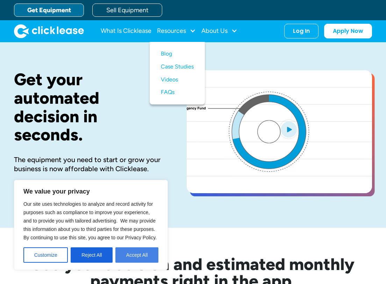 The image size is (386, 284). I want to click on div: The equipment you need to start or grow your business is now affordable with Clicklease., so click(89, 164).